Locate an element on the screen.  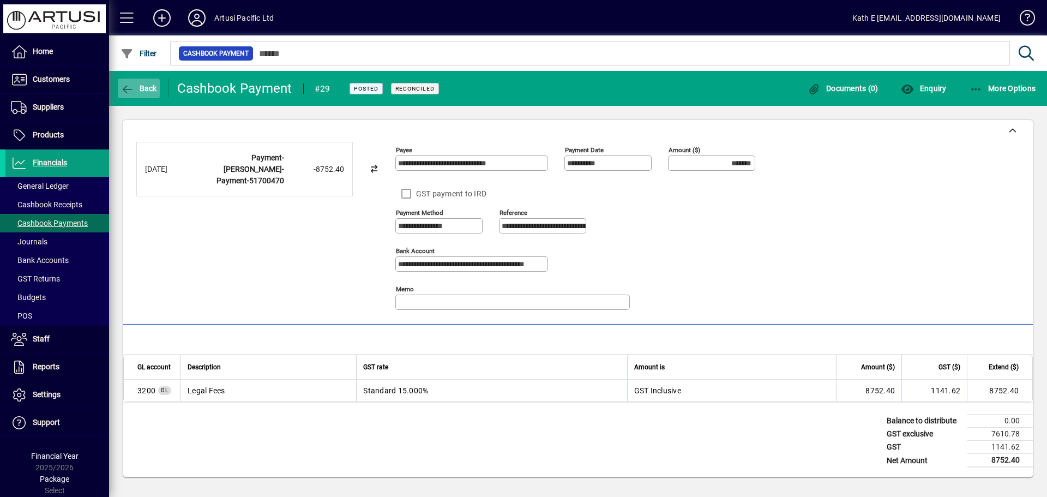
span: Budgets is located at coordinates (28, 297).